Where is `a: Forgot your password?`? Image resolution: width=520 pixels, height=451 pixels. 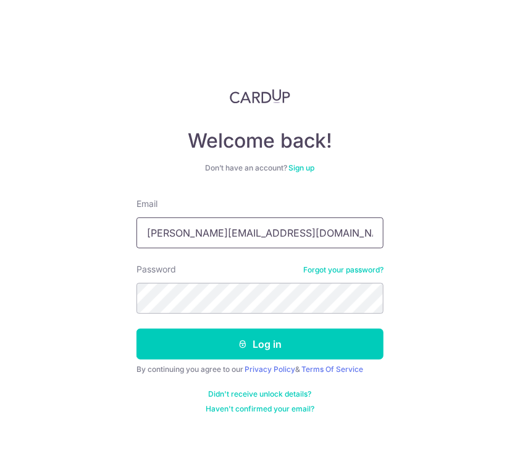 a: Forgot your password? is located at coordinates (343, 270).